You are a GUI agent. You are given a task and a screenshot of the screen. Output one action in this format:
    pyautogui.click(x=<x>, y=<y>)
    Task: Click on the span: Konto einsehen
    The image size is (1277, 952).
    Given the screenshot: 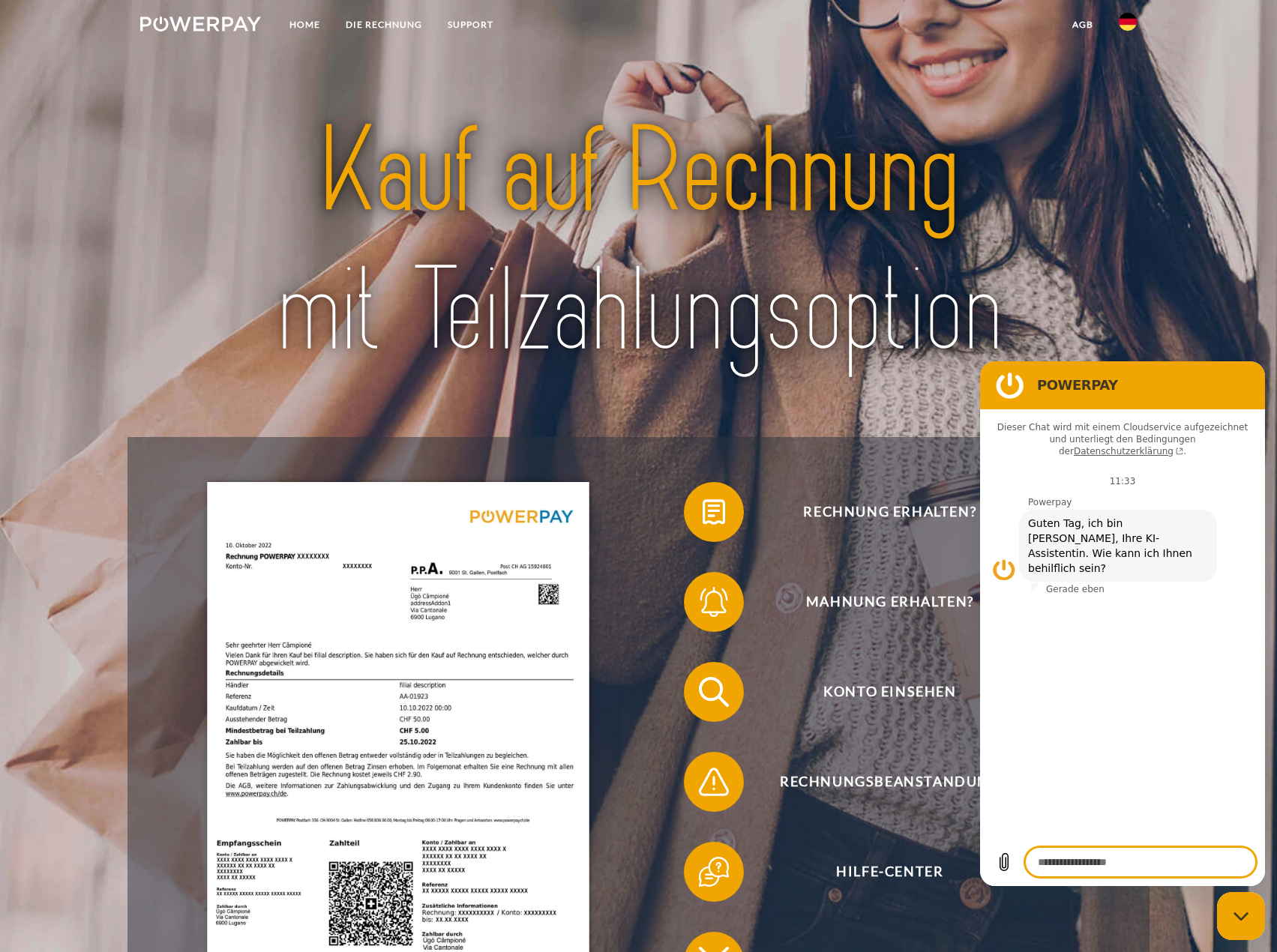 What is the action you would take?
    pyautogui.click(x=891, y=692)
    